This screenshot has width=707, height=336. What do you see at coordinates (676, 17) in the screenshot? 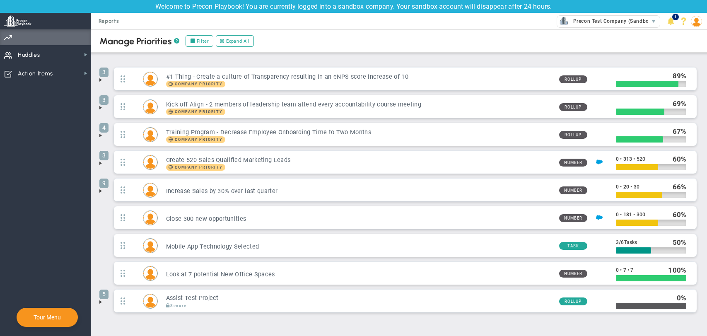
I see `span: 1` at bounding box center [676, 17].